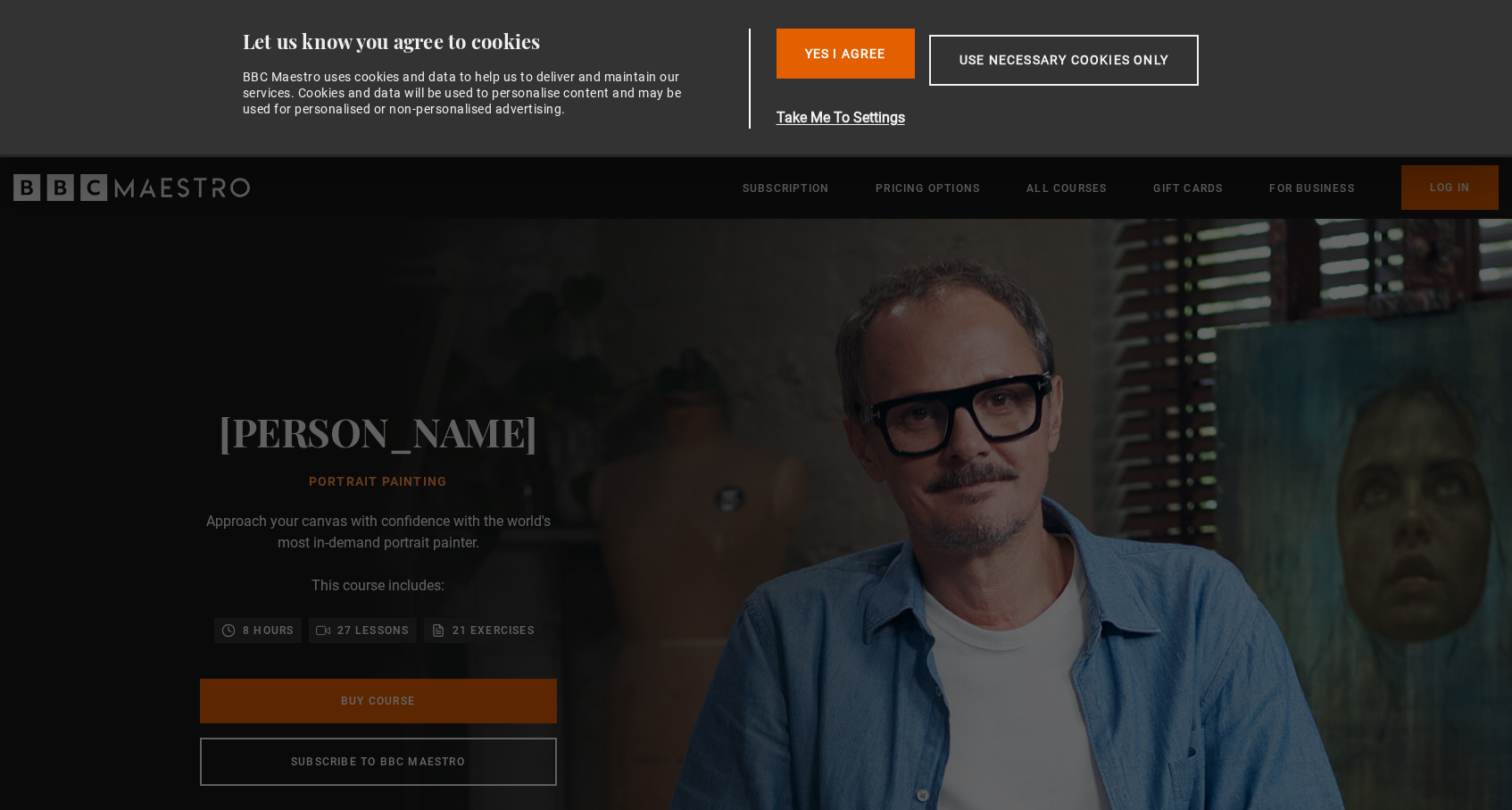 The image size is (1512, 810). Describe the element at coordinates (132, 188) in the screenshot. I see `a: BBC Maestro` at that location.